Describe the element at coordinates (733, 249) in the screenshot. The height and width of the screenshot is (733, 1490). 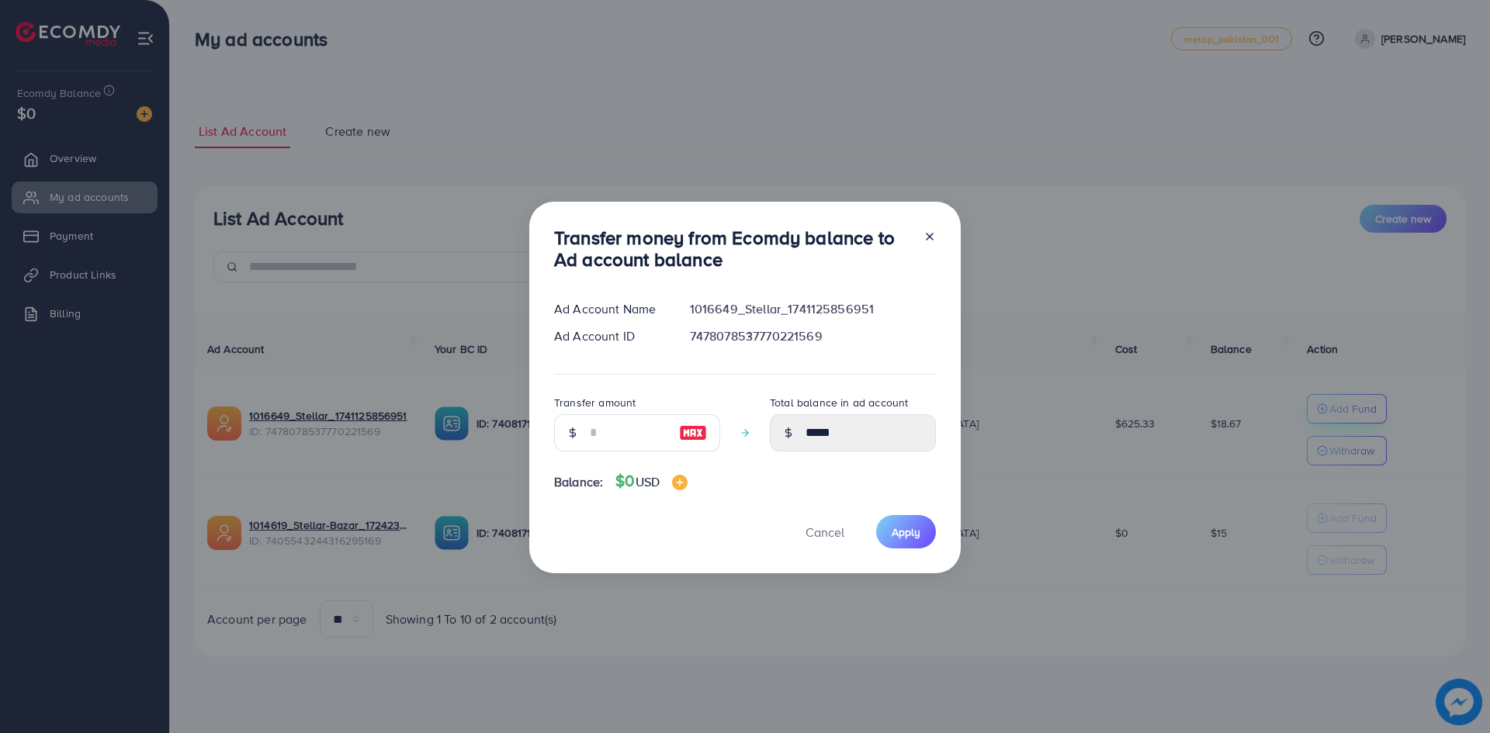
I see `h3: Transfer money from Ecomdy balance to Ad account balance` at that location.